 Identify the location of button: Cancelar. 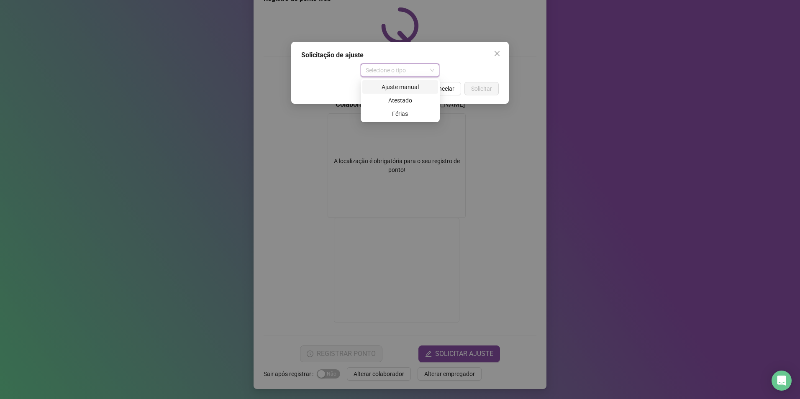
(442, 89).